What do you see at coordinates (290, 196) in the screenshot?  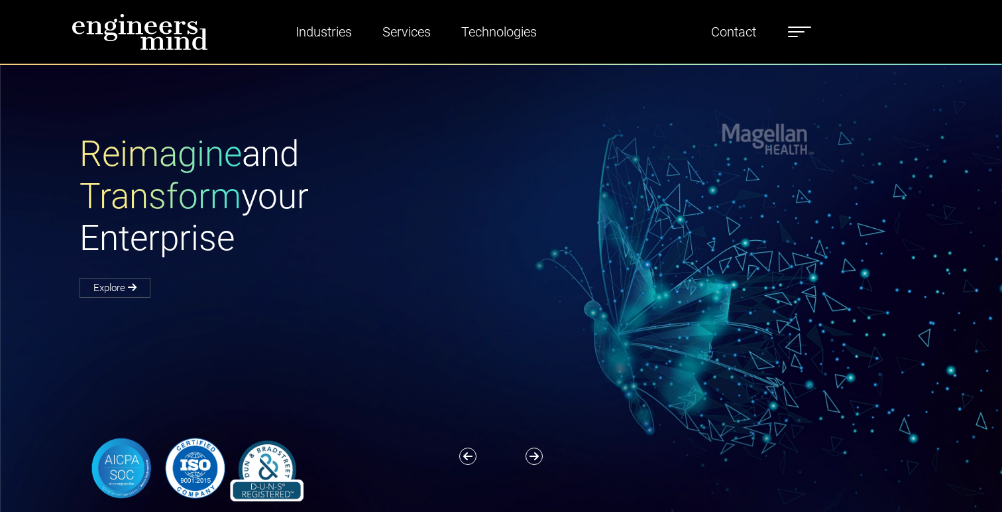 I see `h1: and your Enterprise` at bounding box center [290, 196].